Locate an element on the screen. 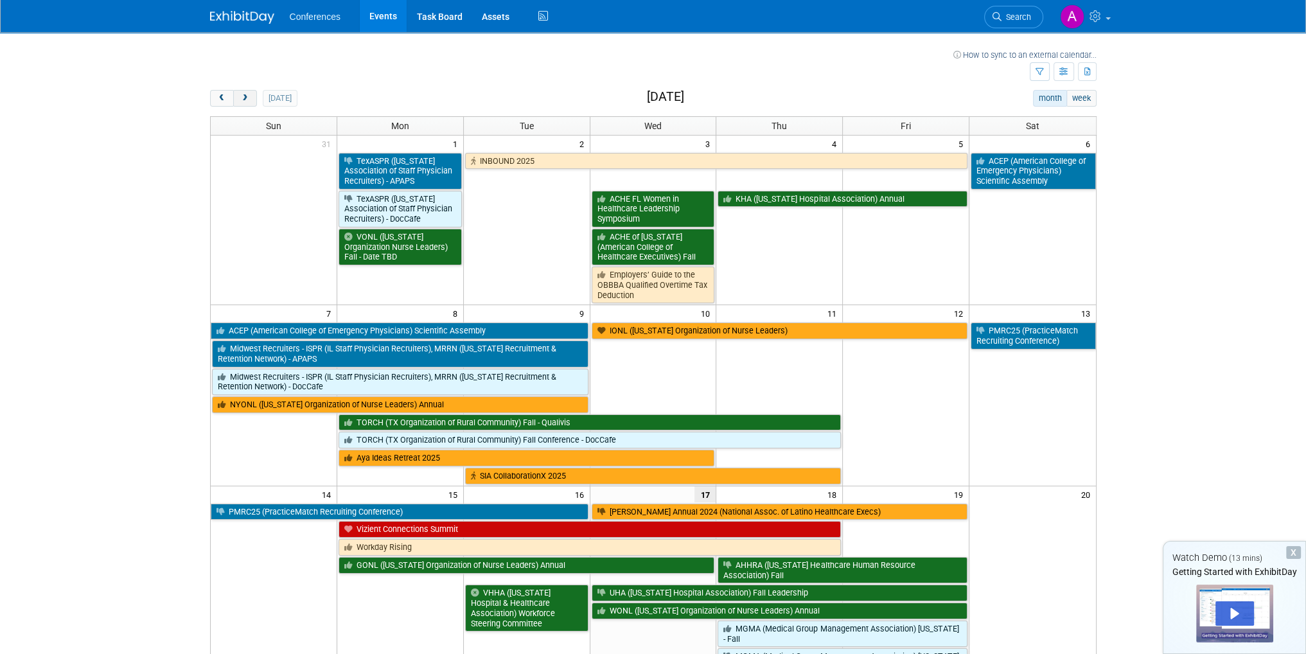 The image size is (1306, 654). span: Mon is located at coordinates (400, 126).